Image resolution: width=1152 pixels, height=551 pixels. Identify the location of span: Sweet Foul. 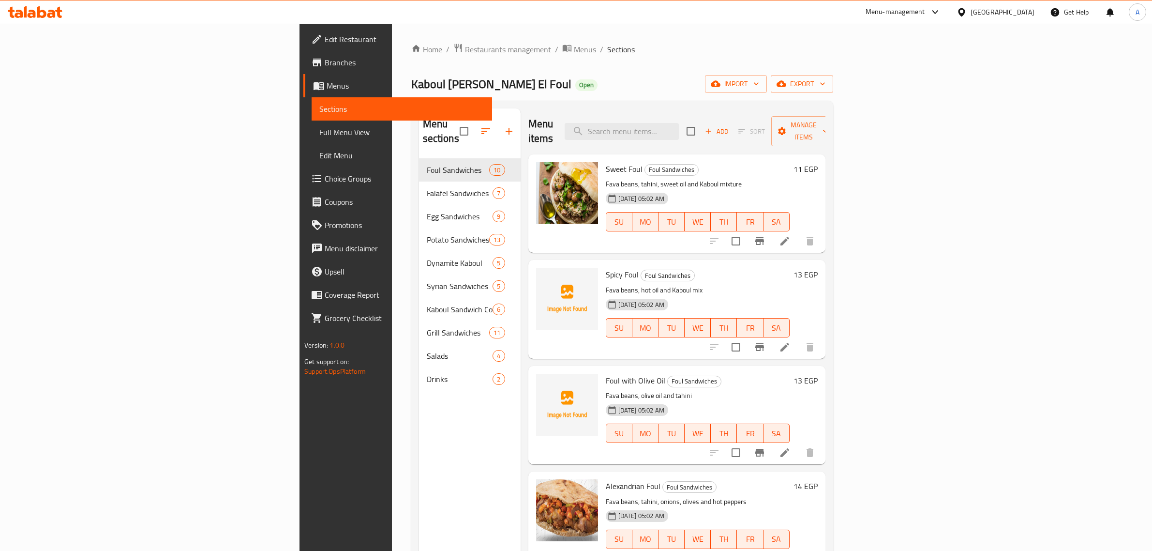
(624, 169).